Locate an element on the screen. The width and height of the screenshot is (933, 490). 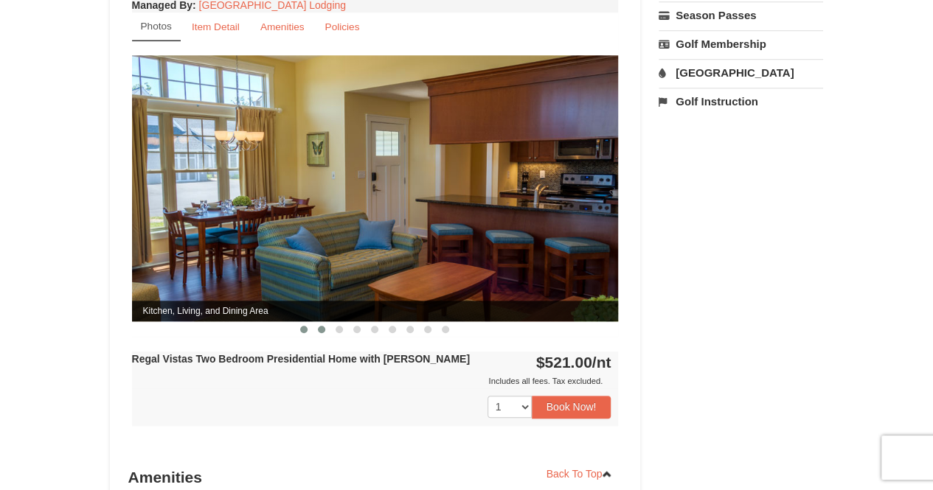
a: Item Detail is located at coordinates (215, 27).